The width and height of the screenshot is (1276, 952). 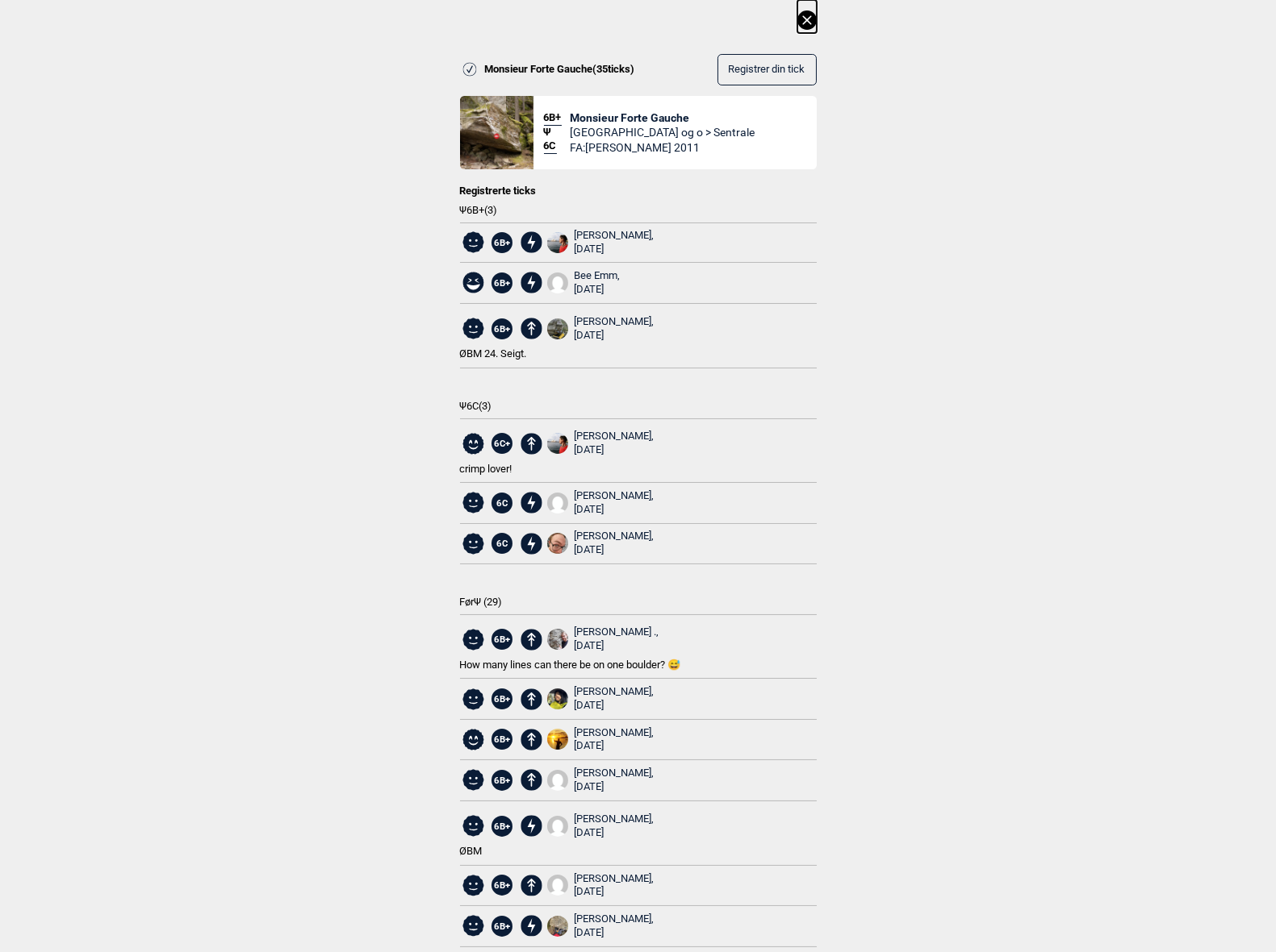 What do you see at coordinates (558, 544) in the screenshot?
I see `img: 52 B0 EA24 6 F99 44 B8 A035 75216 A2 E06 A6` at bounding box center [558, 544].